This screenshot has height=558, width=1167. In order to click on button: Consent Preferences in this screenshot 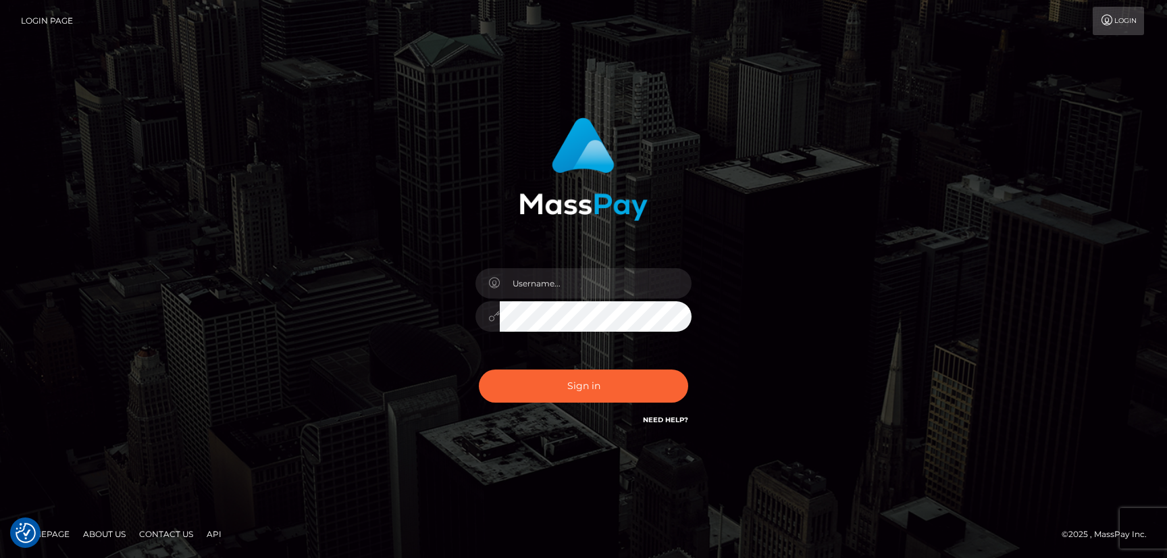, I will do `click(26, 533)`.